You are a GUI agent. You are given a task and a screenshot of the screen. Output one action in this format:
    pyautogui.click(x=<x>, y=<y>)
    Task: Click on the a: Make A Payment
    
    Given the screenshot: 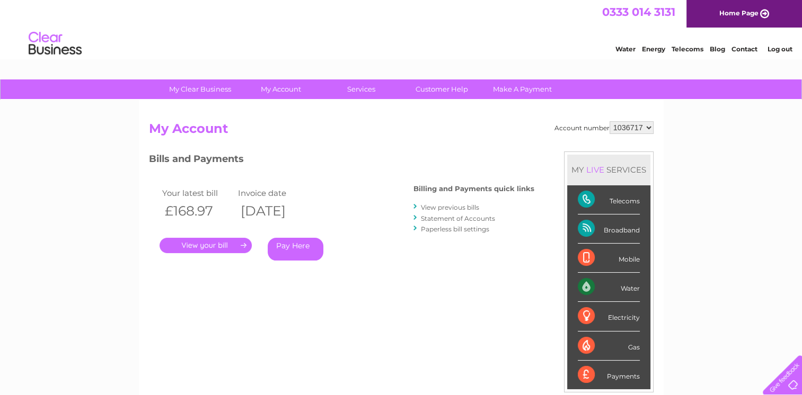 What is the action you would take?
    pyautogui.click(x=522, y=89)
    